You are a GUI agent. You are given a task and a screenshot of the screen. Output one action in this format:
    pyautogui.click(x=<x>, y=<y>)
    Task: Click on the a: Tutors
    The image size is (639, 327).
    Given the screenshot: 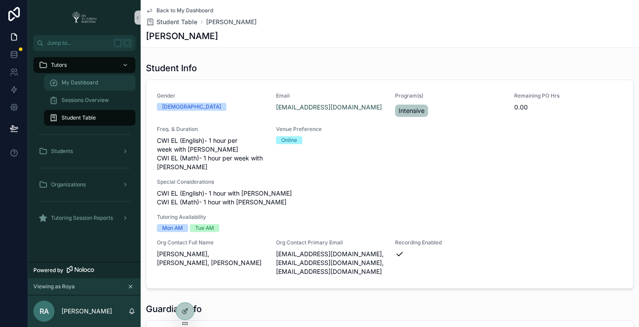 What is the action you would take?
    pyautogui.click(x=84, y=65)
    